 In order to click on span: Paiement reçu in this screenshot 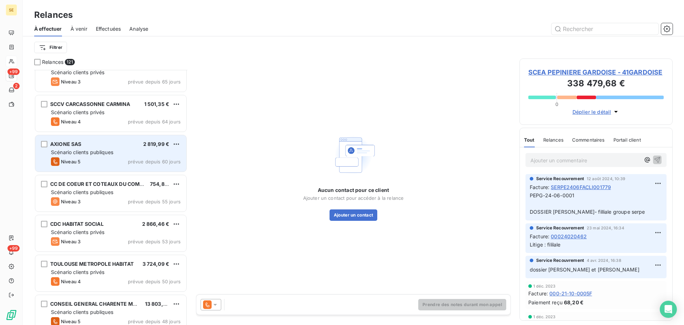, I will do `click(546, 302)`.